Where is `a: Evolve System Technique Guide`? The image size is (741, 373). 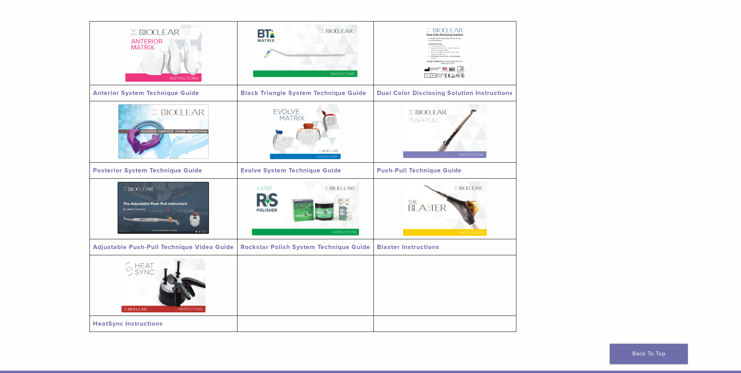
a: Evolve System Technique Guide is located at coordinates (291, 170).